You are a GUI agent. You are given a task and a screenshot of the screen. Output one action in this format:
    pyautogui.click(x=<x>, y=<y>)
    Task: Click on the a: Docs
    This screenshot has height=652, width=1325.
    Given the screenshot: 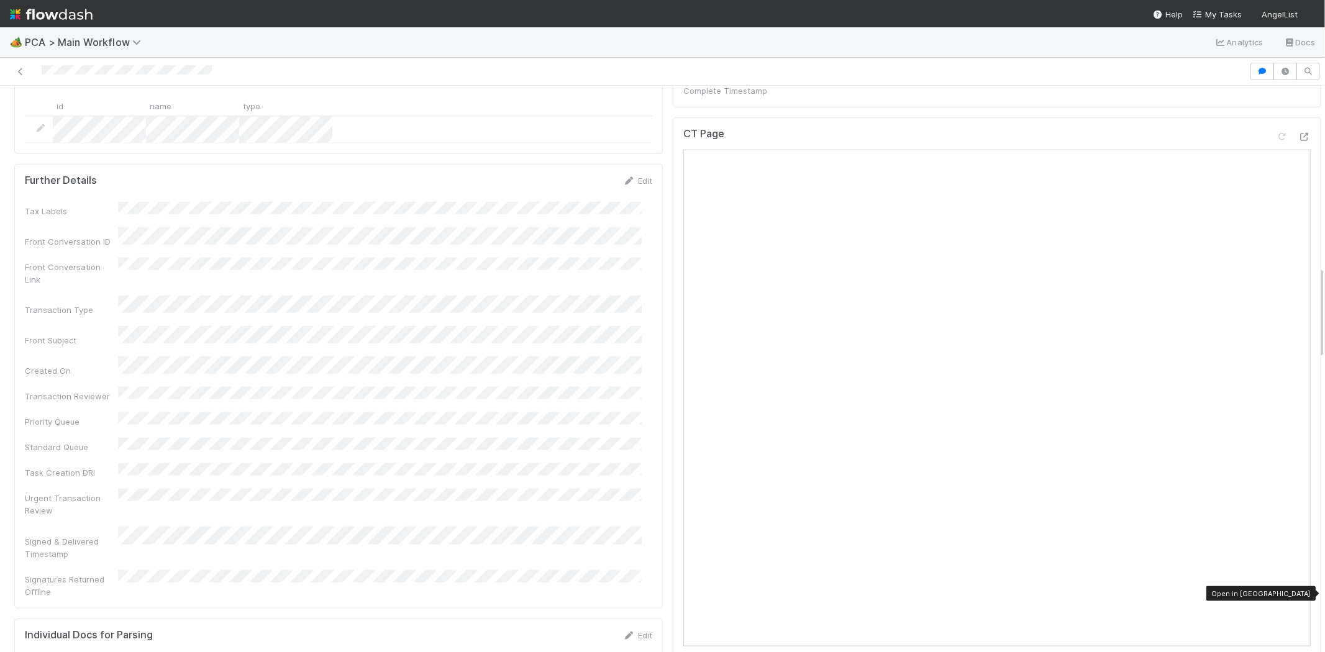 What is the action you would take?
    pyautogui.click(x=1299, y=42)
    